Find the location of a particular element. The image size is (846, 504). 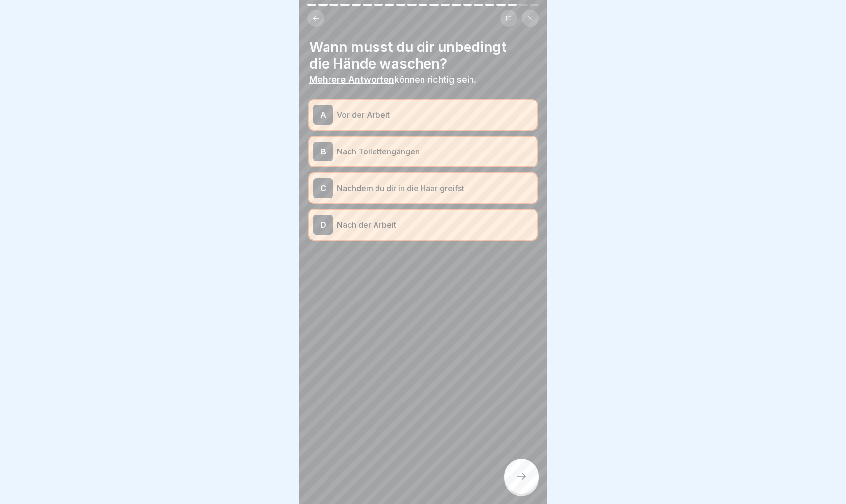

p: Nach der Arbeit is located at coordinates (435, 225).